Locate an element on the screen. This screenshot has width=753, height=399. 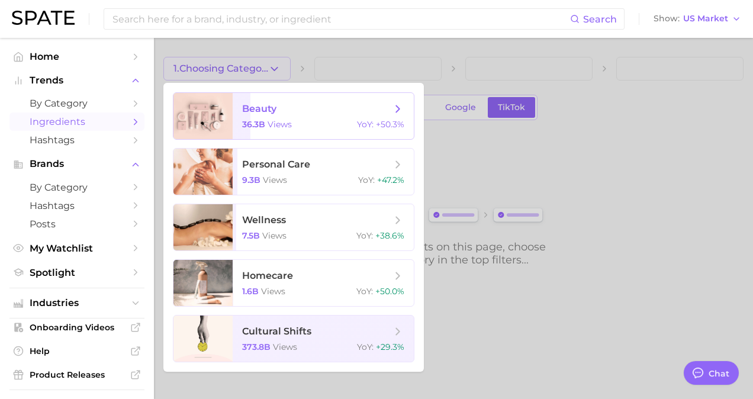
span: +29.3% is located at coordinates (390, 347).